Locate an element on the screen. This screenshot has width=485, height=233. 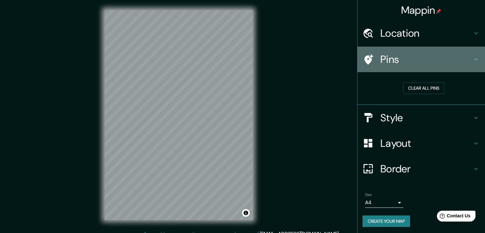
div: Border is located at coordinates (421, 169).